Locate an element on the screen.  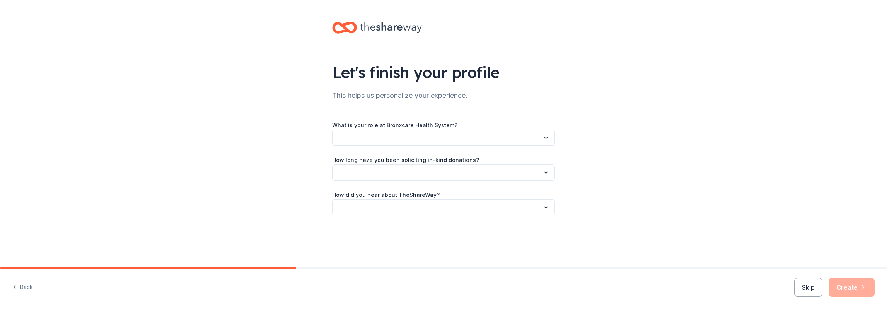
label: How long have you been soliciting in-kind donations? is located at coordinates (406, 160).